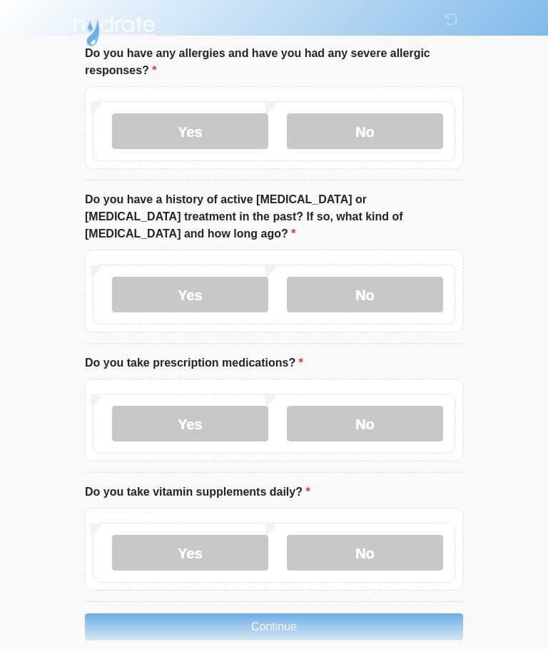 The height and width of the screenshot is (649, 548). I want to click on label: Do you have any allergies and have you had any severe allergic responses?, so click(274, 62).